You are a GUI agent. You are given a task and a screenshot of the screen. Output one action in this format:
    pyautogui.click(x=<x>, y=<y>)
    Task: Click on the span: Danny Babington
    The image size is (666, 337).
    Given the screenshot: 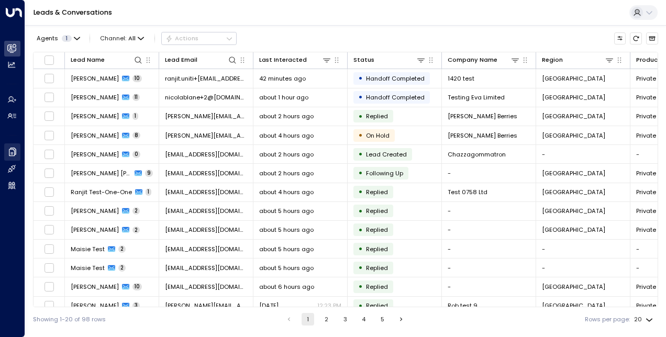 What is the action you would take?
    pyautogui.click(x=95, y=116)
    